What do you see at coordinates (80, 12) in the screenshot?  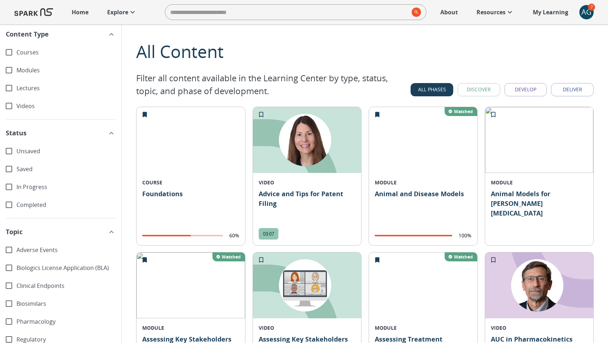 I see `a: Home` at bounding box center [80, 12].